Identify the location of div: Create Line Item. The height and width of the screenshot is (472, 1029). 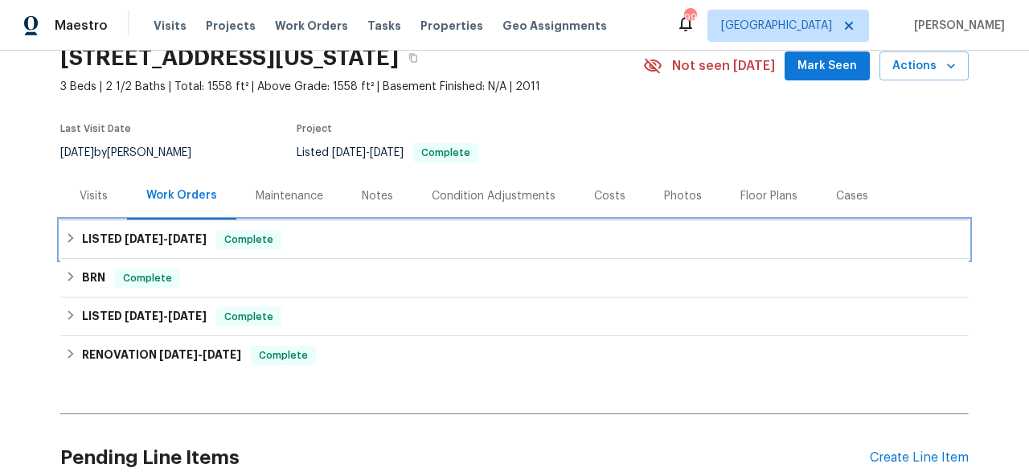
(919, 457).